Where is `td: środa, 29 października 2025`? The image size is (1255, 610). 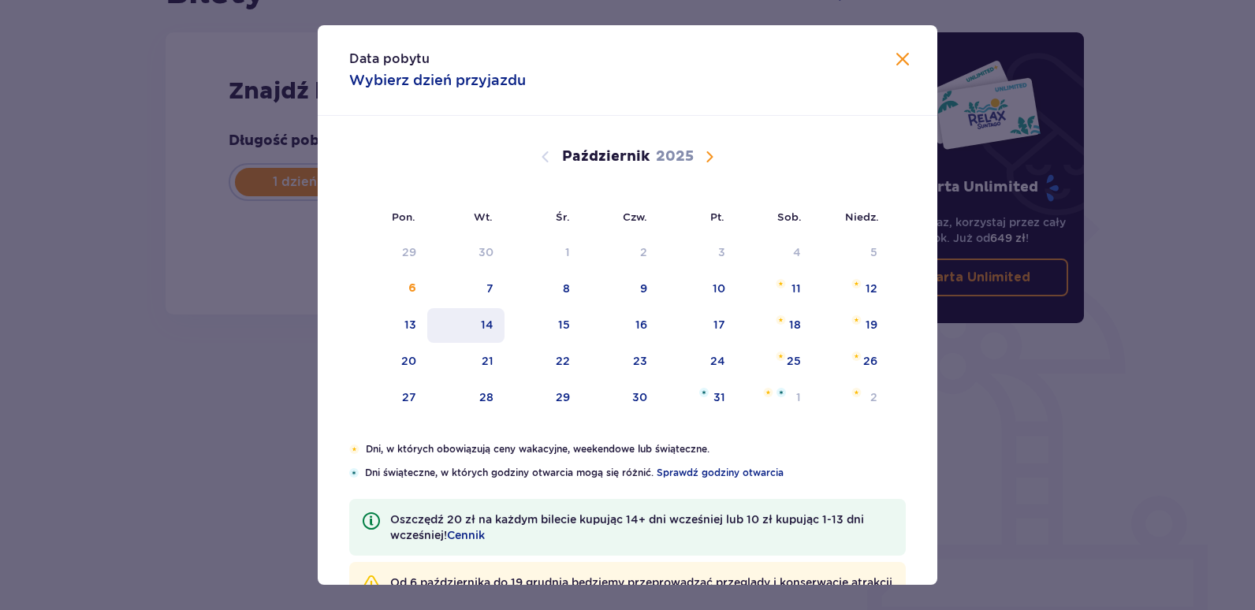
td: środa, 29 października 2025 is located at coordinates (542, 398).